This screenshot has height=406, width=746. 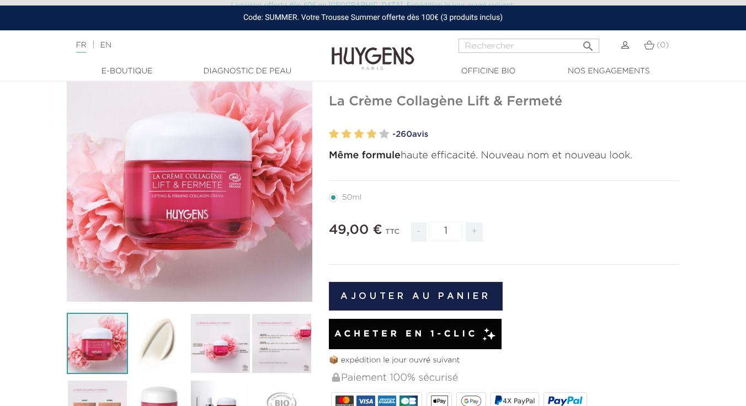 What do you see at coordinates (609, 71) in the screenshot?
I see `a: Nos engagements` at bounding box center [609, 71].